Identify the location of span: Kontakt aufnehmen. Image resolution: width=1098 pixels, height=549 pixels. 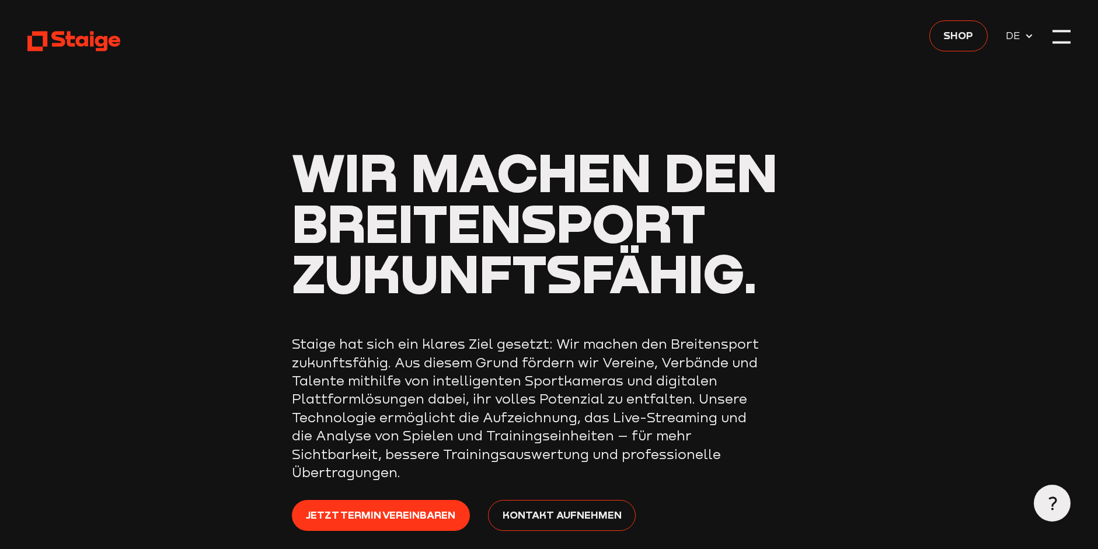
(562, 514).